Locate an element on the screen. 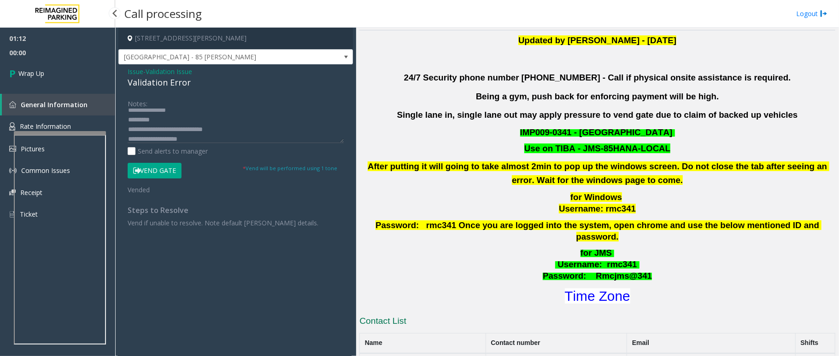 This screenshot has height=356, width=839. span: Password: rmc341 Once you are logged into the system, open chrome and use the below mentioned ID ... is located at coordinates (598, 231).